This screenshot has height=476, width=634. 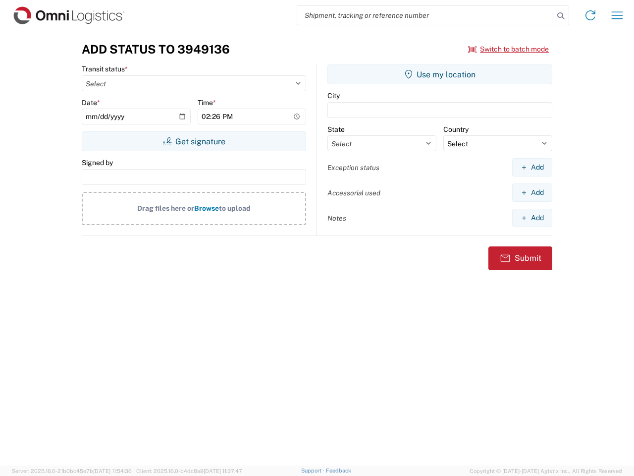 I want to click on span: Client: 2025.16.0-b4dc8a9, so click(x=189, y=471).